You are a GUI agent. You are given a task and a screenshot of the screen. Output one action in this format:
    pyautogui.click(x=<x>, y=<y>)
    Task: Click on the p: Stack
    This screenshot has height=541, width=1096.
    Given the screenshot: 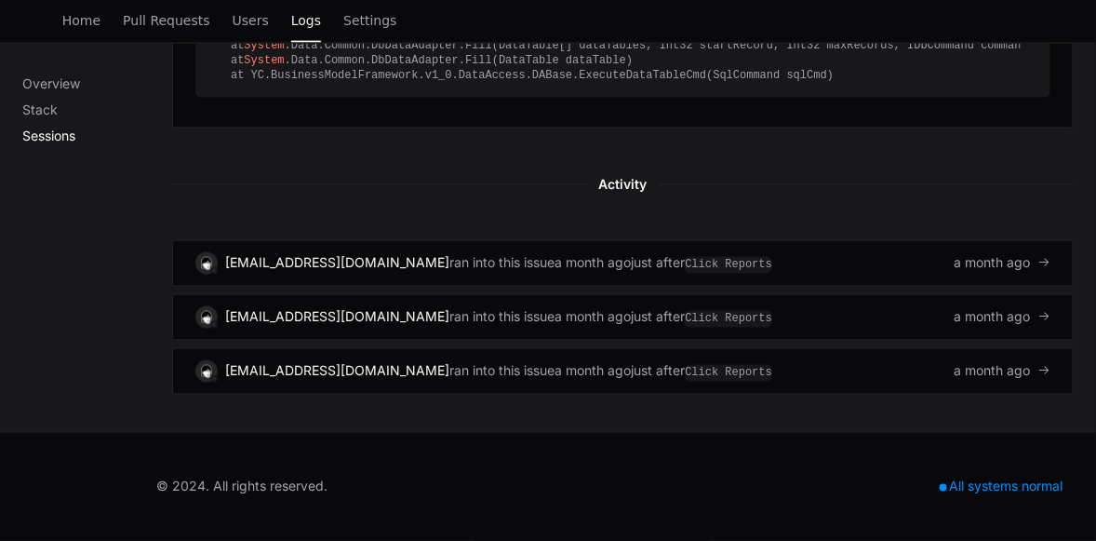 What is the action you would take?
    pyautogui.click(x=97, y=110)
    